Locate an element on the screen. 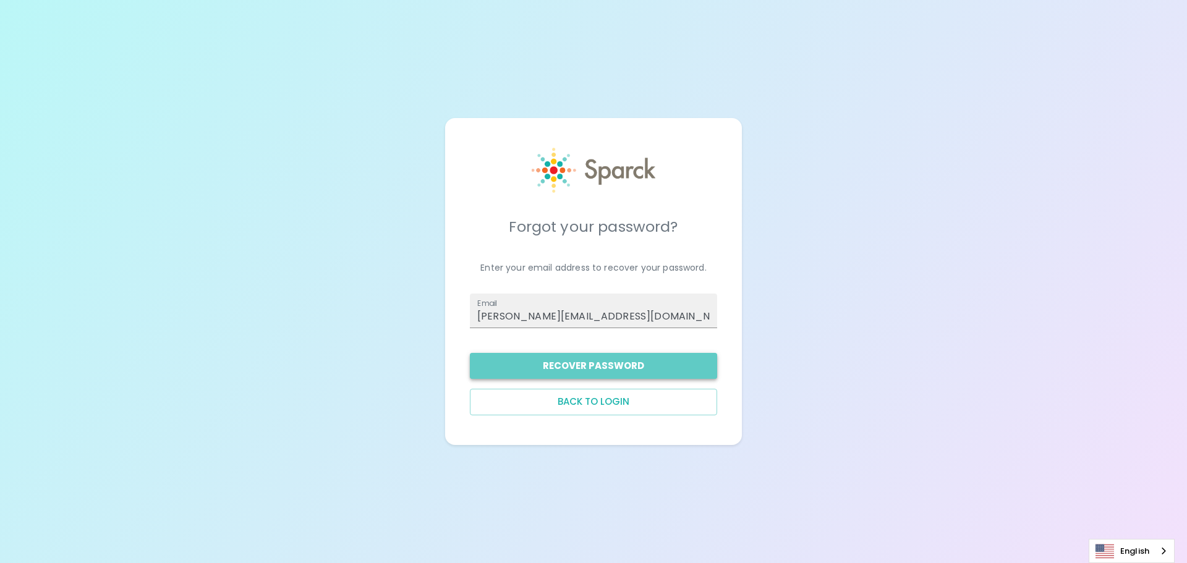 This screenshot has width=1187, height=563. button: Back to login is located at coordinates (593, 402).